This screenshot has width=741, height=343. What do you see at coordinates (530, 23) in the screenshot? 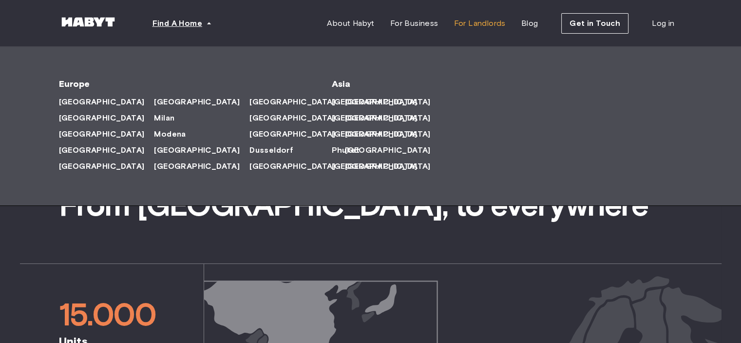
I see `span: Blog` at bounding box center [530, 23].